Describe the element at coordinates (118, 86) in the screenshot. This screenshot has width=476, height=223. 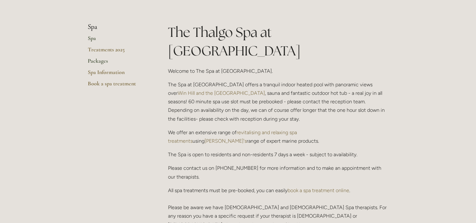
I see `a: Book a spa treatment` at that location.